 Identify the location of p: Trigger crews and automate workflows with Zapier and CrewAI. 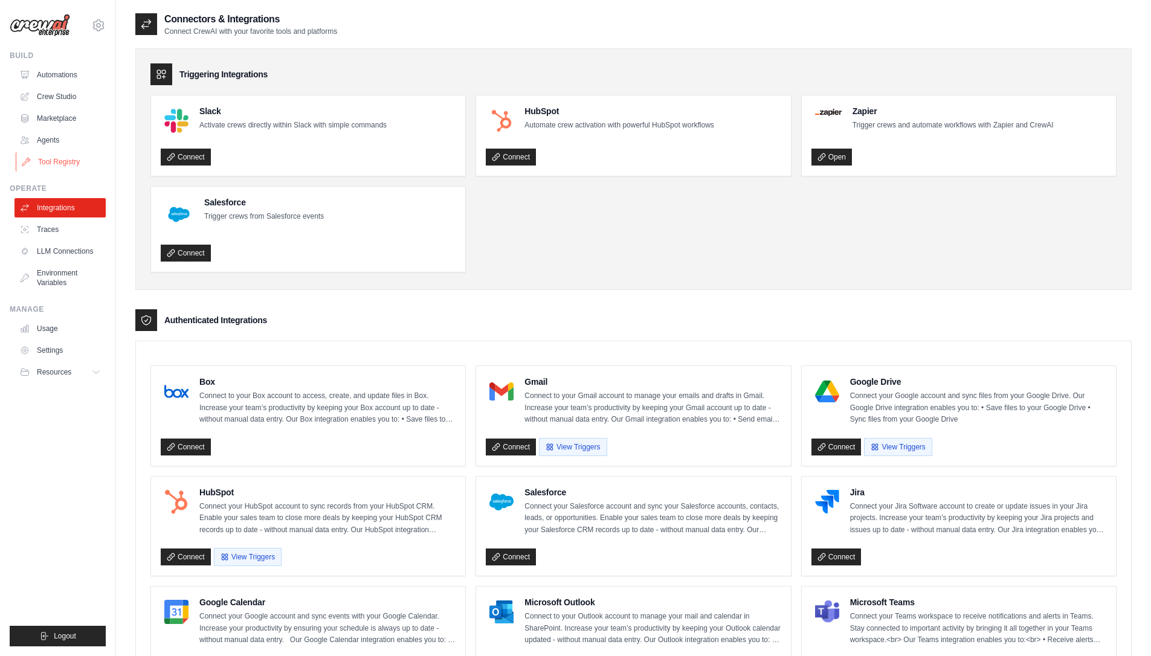
(953, 126).